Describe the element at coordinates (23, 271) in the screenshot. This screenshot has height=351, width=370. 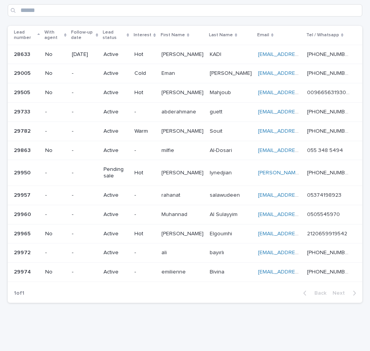
I see `p: 29974` at that location.